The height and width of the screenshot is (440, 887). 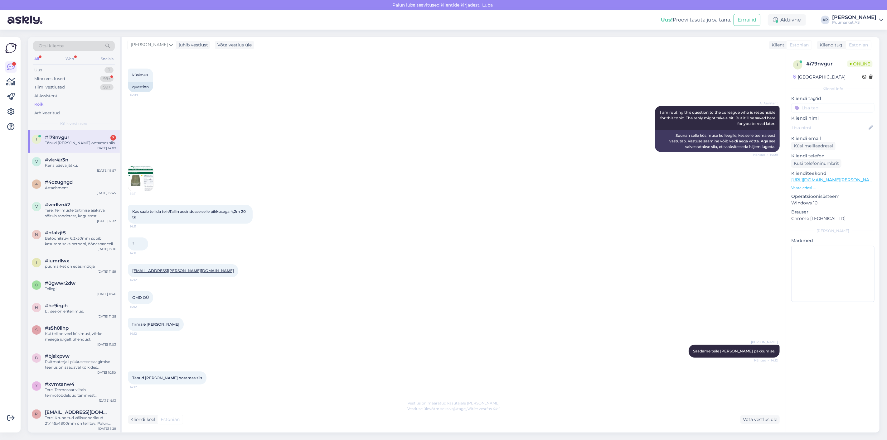 I want to click on div: Proovi tasuta juba täna:, so click(x=696, y=20).